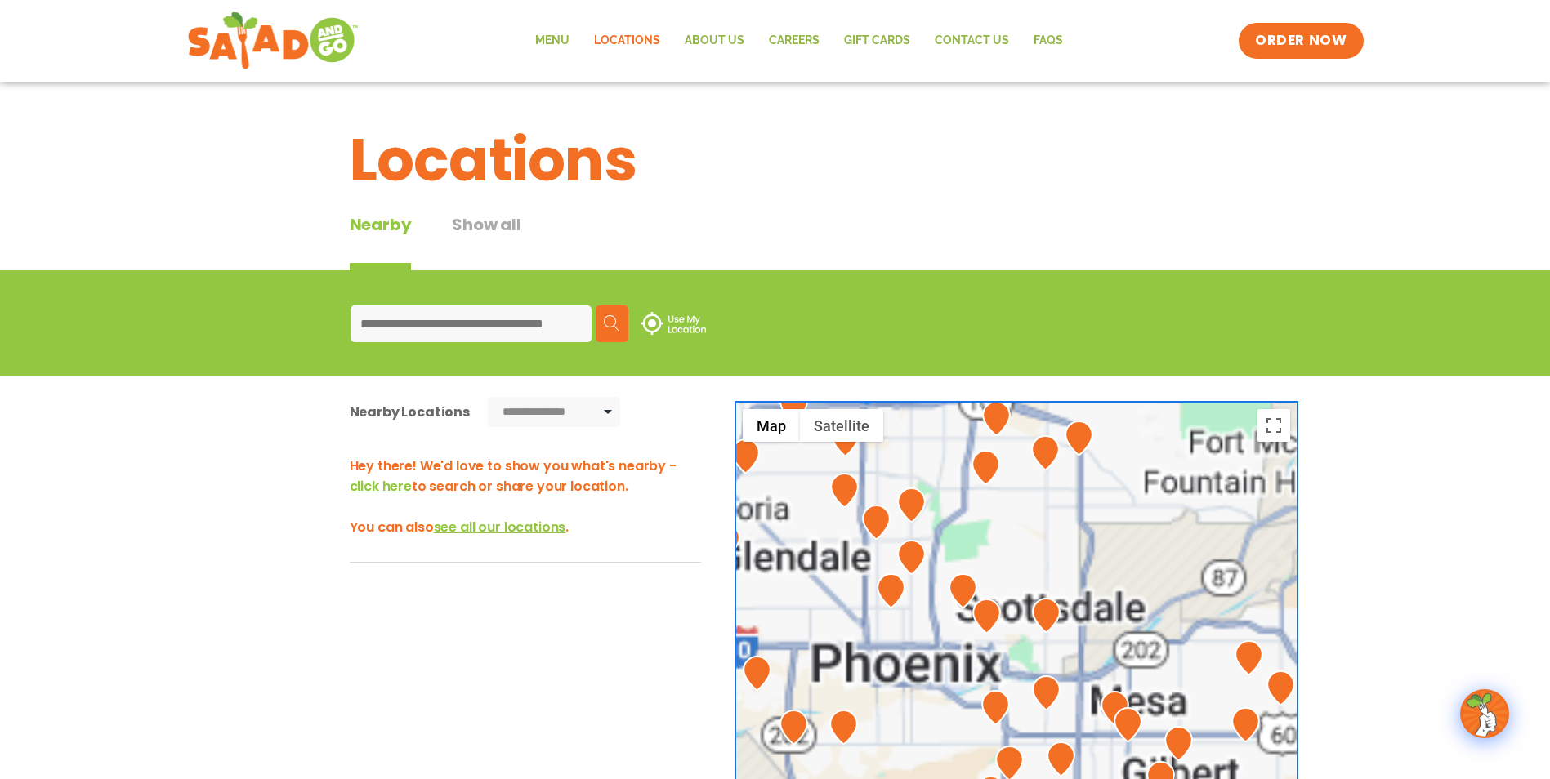  I want to click on a: Locations, so click(627, 41).